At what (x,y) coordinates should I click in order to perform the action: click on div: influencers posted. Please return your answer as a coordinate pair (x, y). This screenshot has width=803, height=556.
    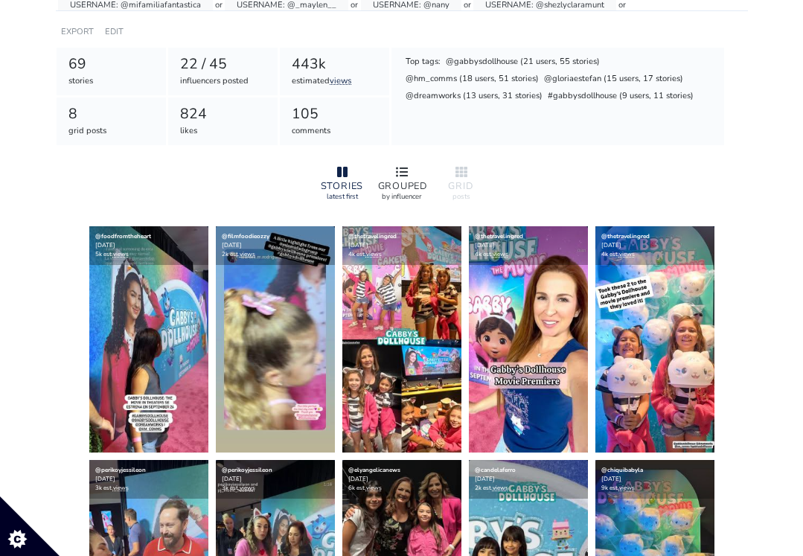
    Looking at the image, I should click on (222, 81).